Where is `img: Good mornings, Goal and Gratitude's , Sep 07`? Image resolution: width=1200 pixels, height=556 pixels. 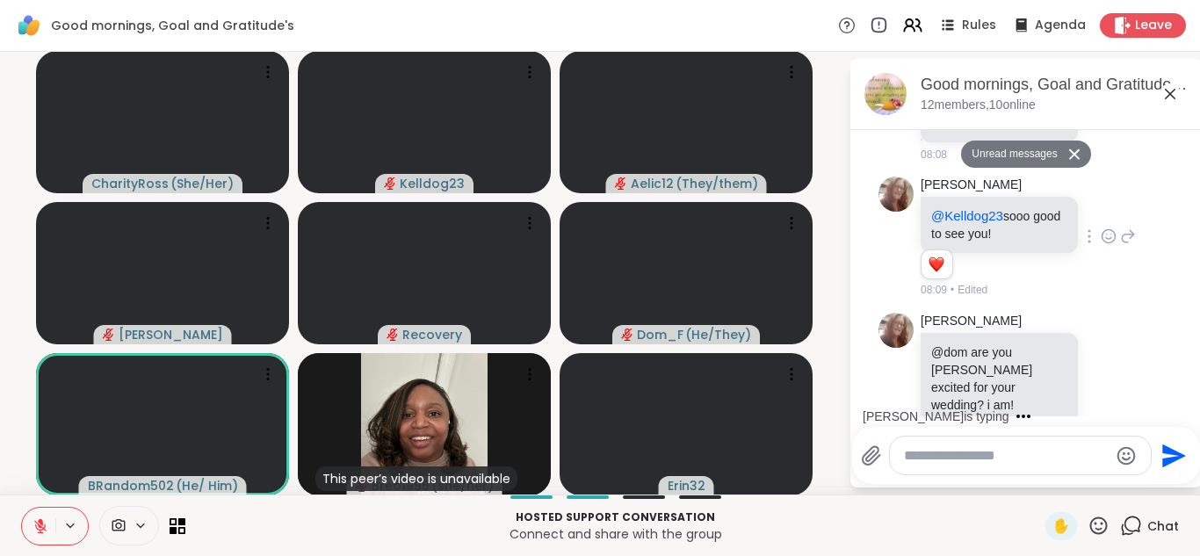
img: Good mornings, Goal and Gratitude's , Sep 07 is located at coordinates (886, 94).